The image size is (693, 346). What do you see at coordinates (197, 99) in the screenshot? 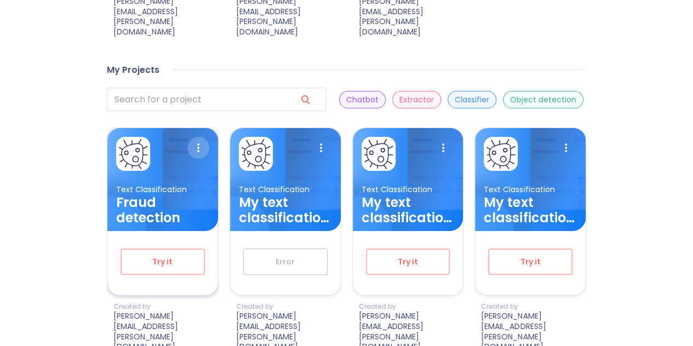
I see `input: search` at bounding box center [197, 99].